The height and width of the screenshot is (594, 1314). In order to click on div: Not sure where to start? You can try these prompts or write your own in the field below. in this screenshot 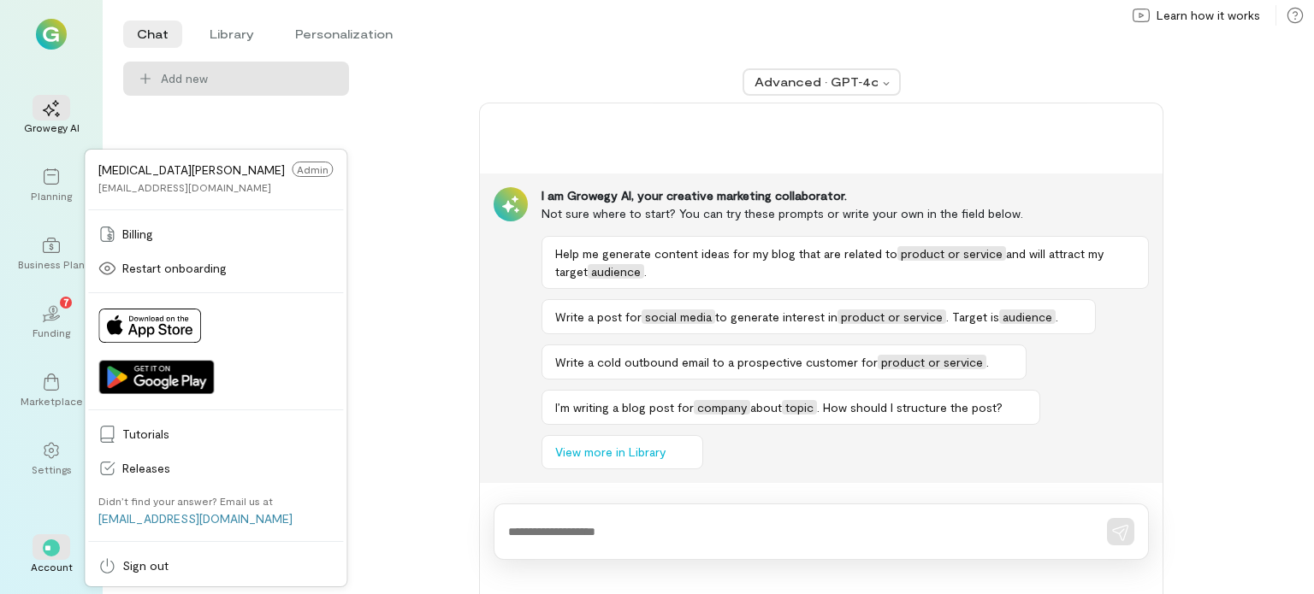, I will do `click(845, 213)`.